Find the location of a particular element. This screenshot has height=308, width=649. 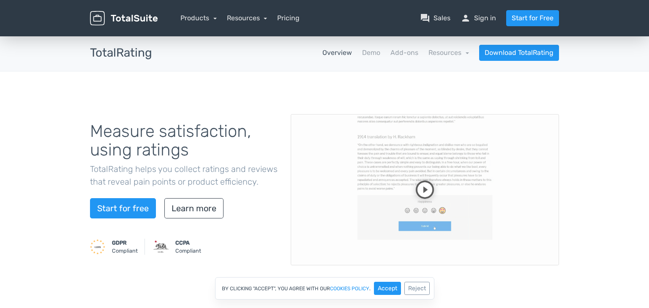

a: Start for free is located at coordinates (123, 208).